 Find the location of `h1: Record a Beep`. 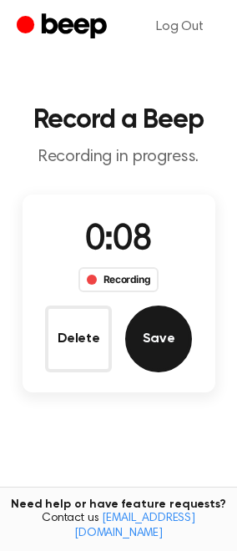

h1: Record a Beep is located at coordinates (119, 120).